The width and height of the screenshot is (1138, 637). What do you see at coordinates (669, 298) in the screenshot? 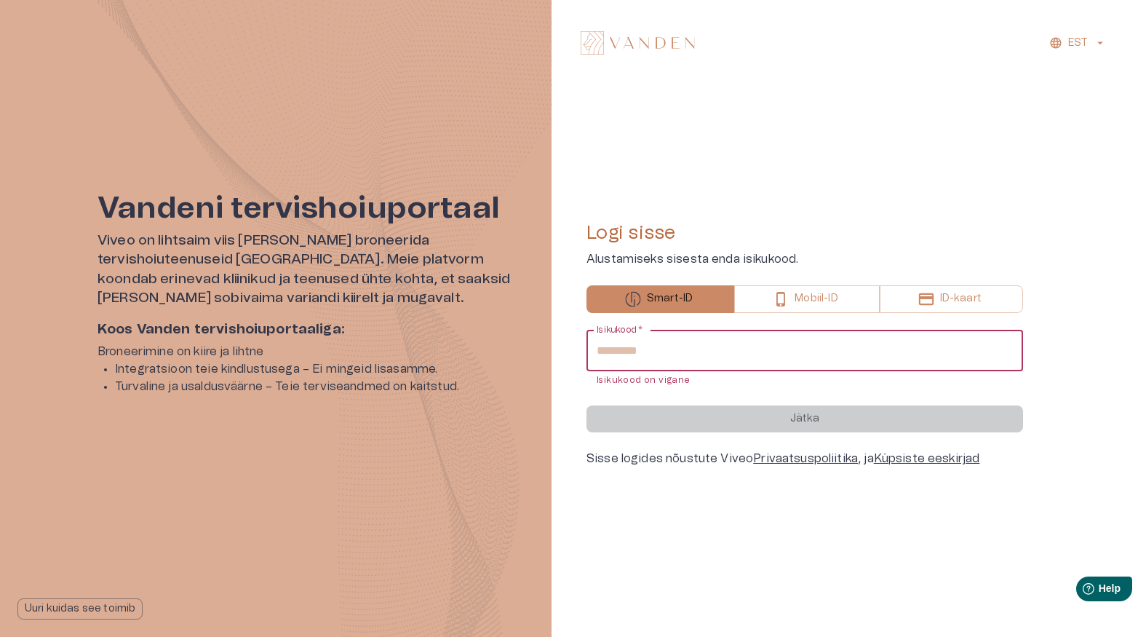
I see `p: Smart-ID` at bounding box center [669, 298].